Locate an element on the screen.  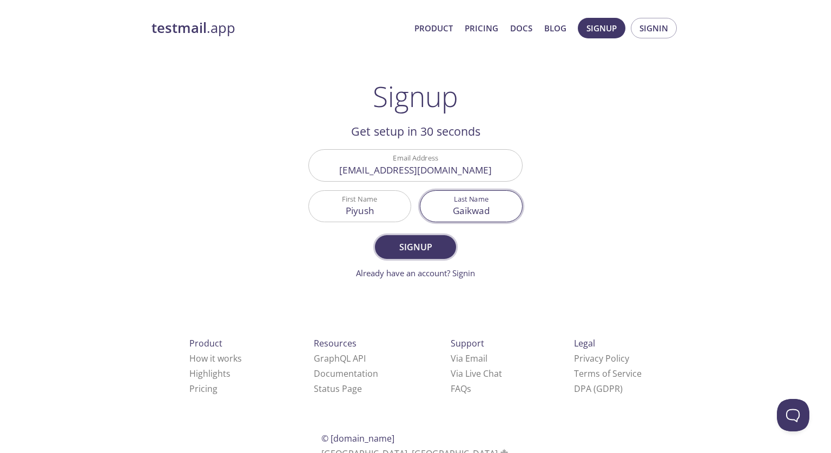
a: Terms of Service is located at coordinates (607, 374).